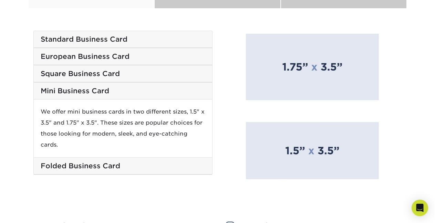 Image resolution: width=435 pixels, height=223 pixels. What do you see at coordinates (123, 128) in the screenshot?
I see `div: We offer mini business cards in two different sizes, 1.5" x 3.5" and 1.75" x 3.5". These sizes ar...` at bounding box center [123, 128].